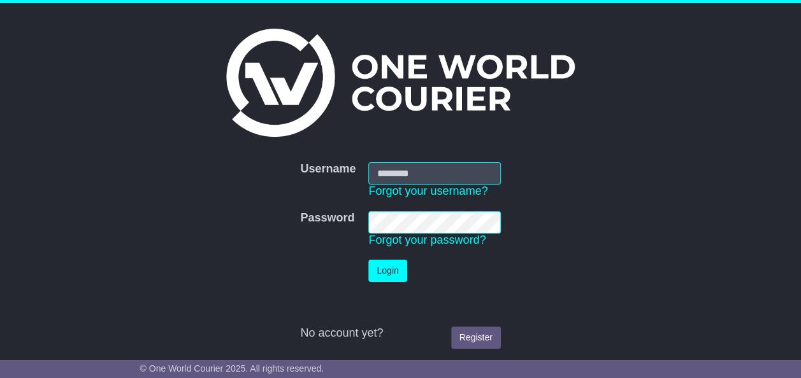 The image size is (801, 378). What do you see at coordinates (400, 334) in the screenshot?
I see `div: No account yet?` at bounding box center [400, 334].